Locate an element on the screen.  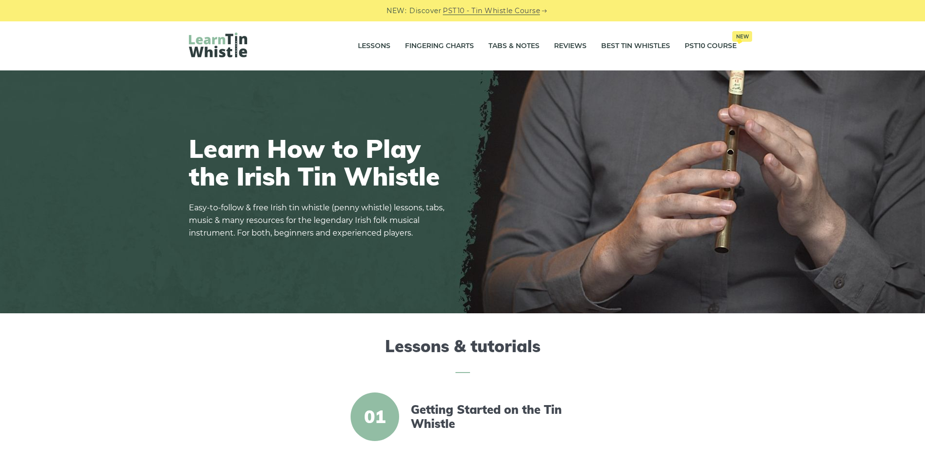
span: New is located at coordinates (742, 36).